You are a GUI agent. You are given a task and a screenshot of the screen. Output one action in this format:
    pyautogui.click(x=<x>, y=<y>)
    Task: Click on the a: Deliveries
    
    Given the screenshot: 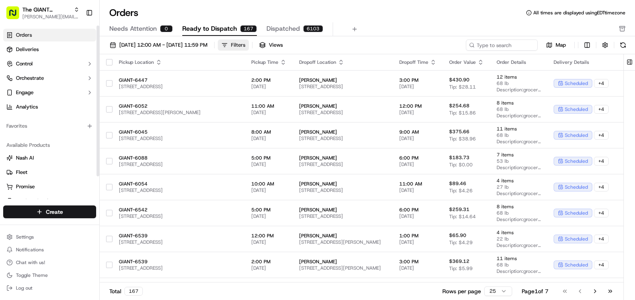 What is the action you would take?
    pyautogui.click(x=49, y=49)
    